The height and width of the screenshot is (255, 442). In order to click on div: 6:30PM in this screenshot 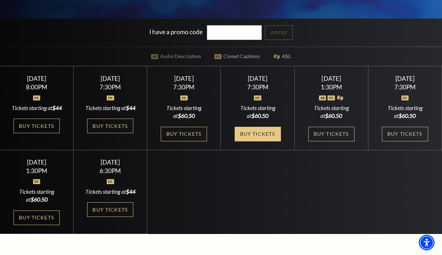, I will do `click(110, 170)`.